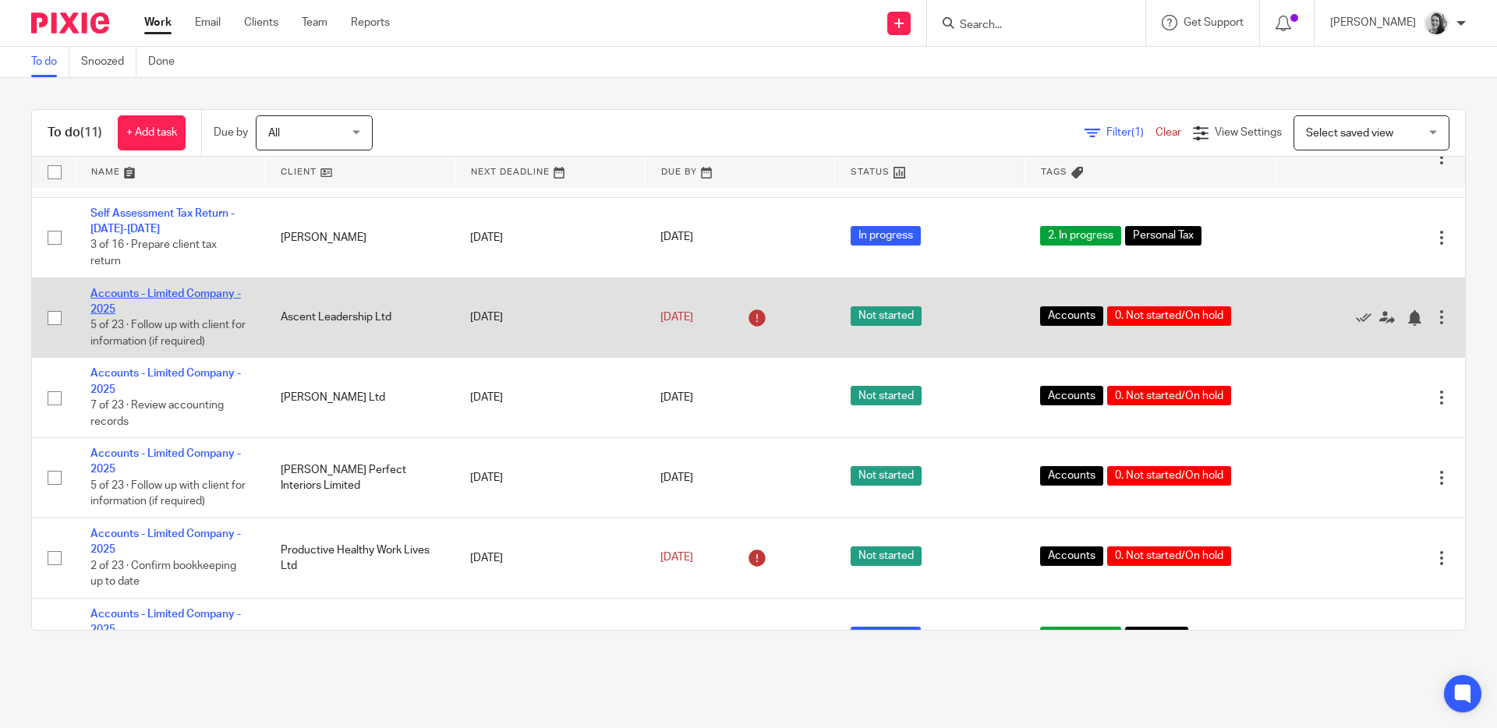  I want to click on a: Reports, so click(370, 23).